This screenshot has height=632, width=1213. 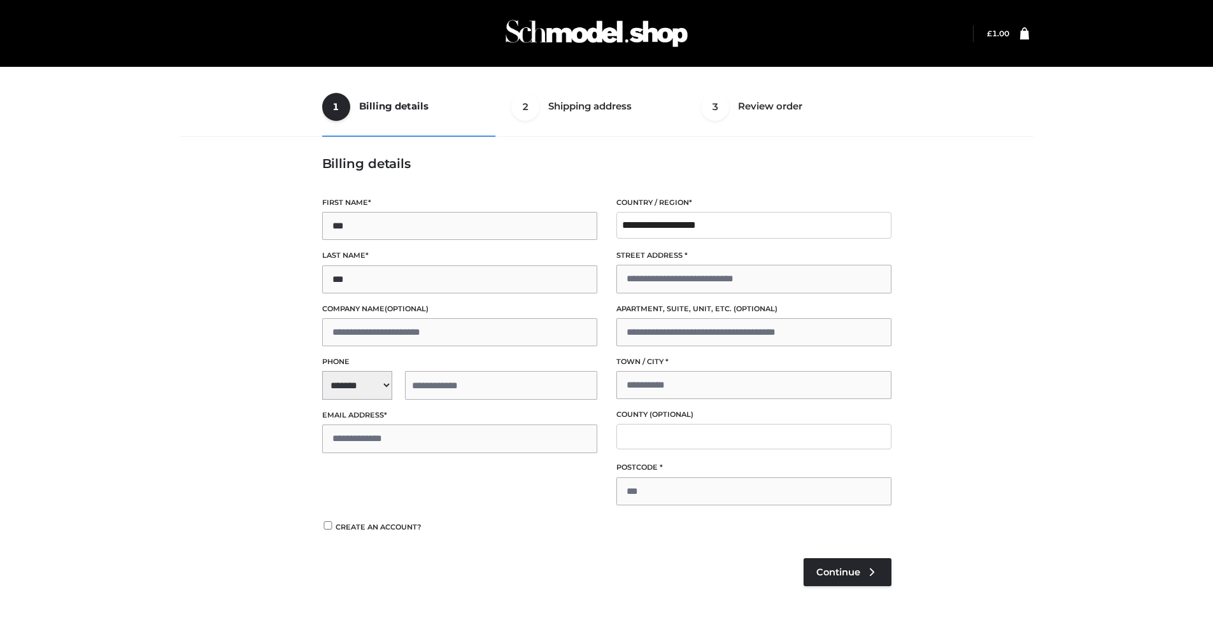 I want to click on label: Country / Region, so click(x=754, y=202).